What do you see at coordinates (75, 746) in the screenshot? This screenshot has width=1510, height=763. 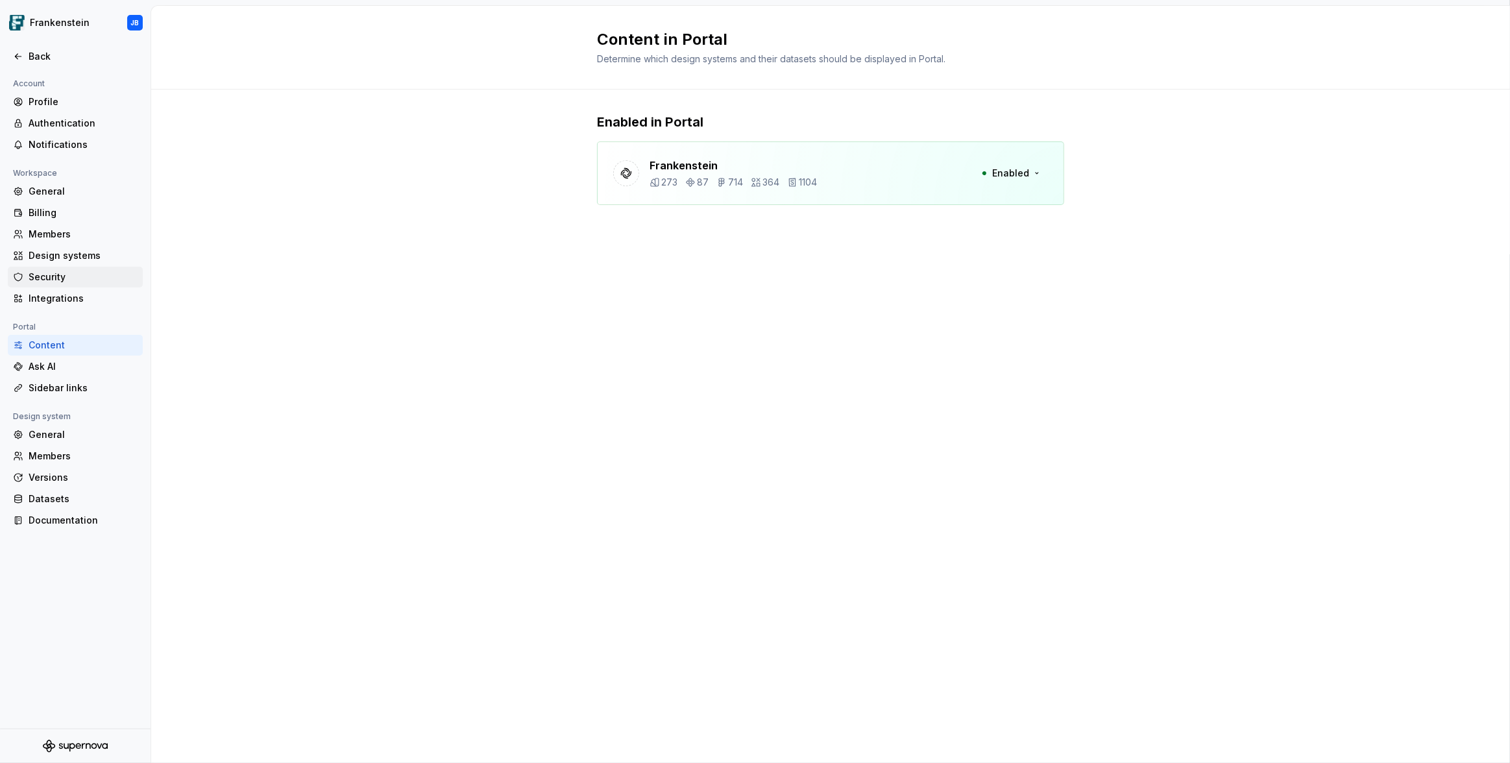 I see `a: Supernova Logo` at bounding box center [75, 746].